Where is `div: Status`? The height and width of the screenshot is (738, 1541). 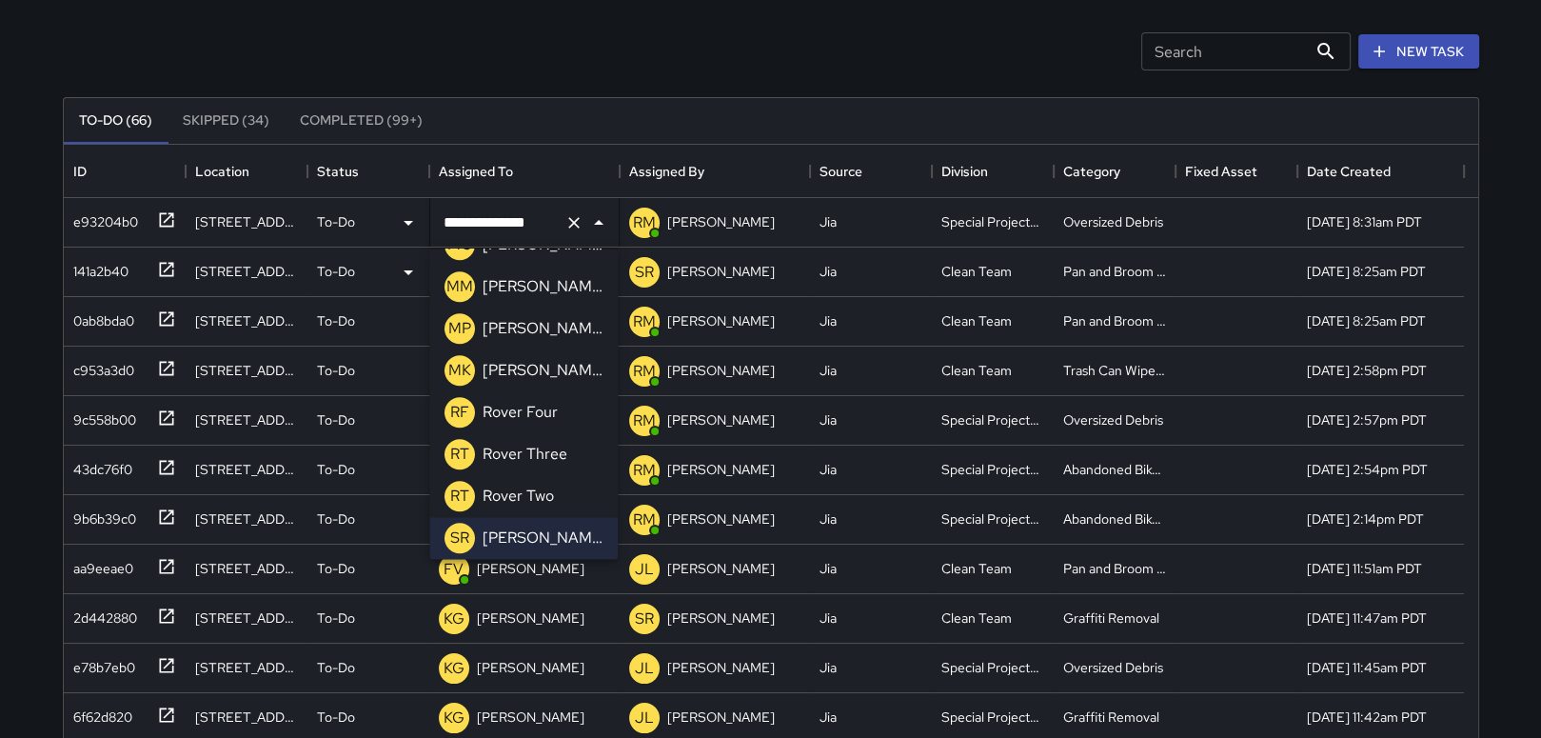
div: Status is located at coordinates (368, 171).